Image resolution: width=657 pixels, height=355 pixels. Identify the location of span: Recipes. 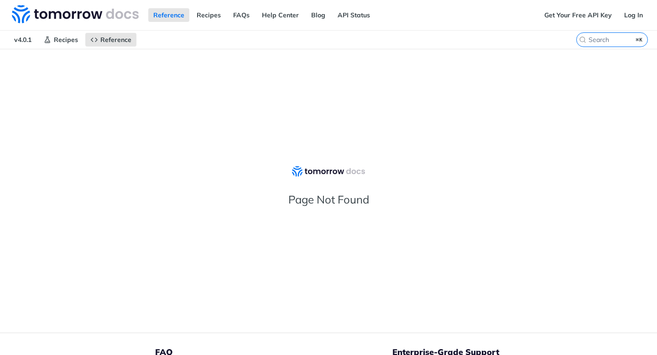
(66, 40).